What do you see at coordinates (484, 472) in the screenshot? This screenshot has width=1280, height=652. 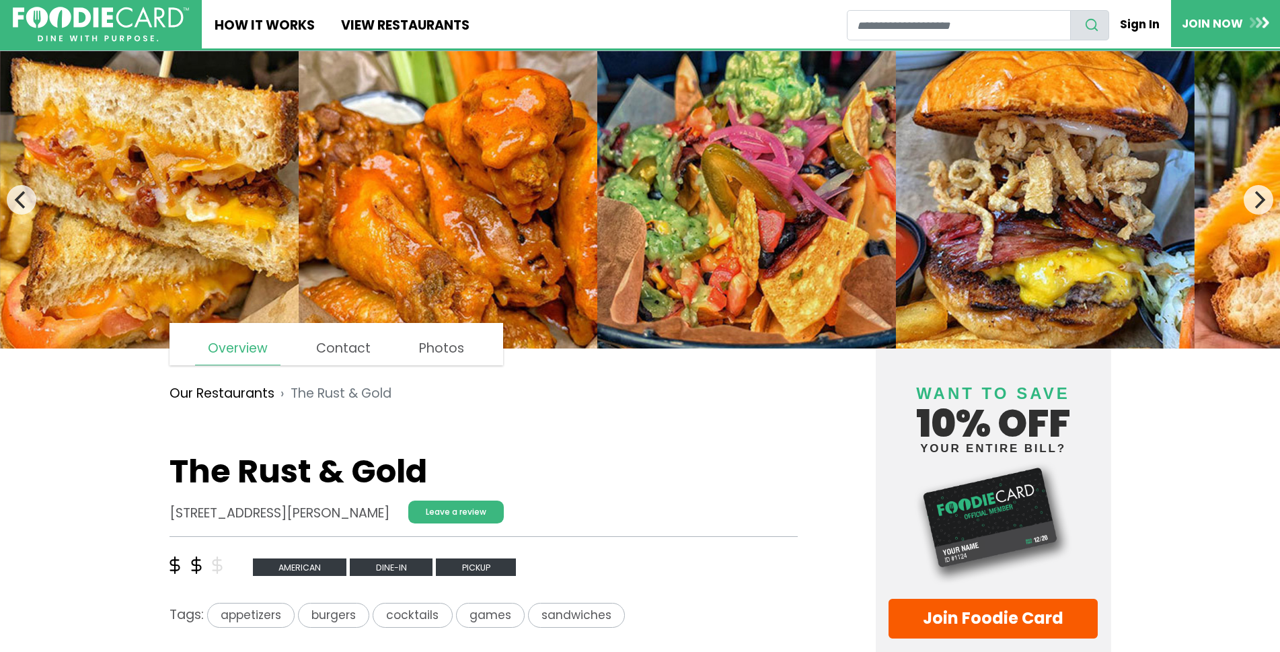 I see `h1: The Rust & Gold` at bounding box center [484, 472].